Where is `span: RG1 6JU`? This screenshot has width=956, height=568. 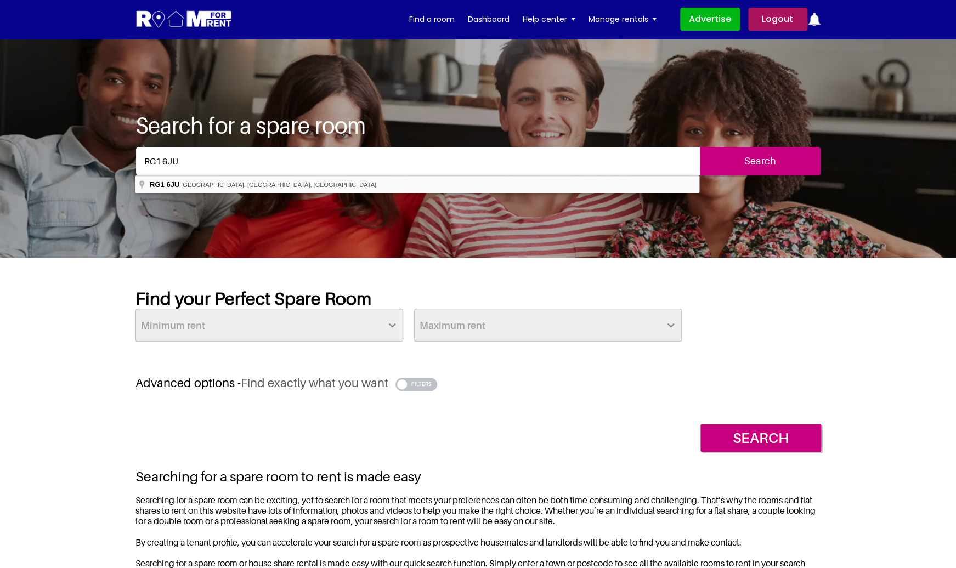
span: RG1 6JU is located at coordinates (165, 184).